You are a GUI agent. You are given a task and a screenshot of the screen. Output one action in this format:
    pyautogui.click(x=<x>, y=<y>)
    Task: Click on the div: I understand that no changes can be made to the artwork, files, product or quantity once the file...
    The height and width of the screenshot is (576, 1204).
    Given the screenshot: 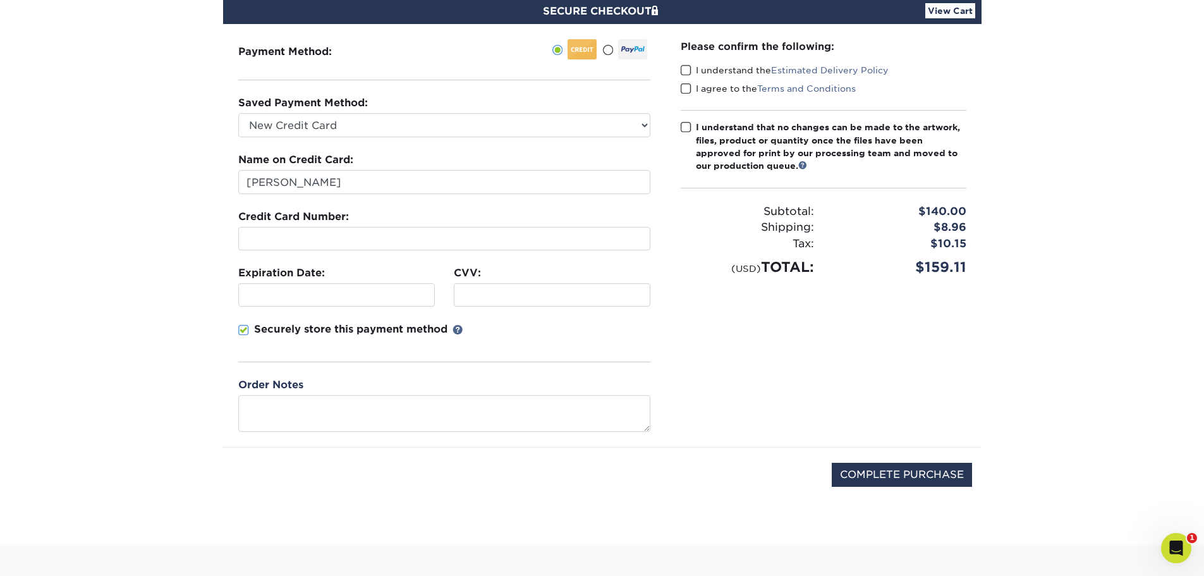 What is the action you would take?
    pyautogui.click(x=831, y=147)
    